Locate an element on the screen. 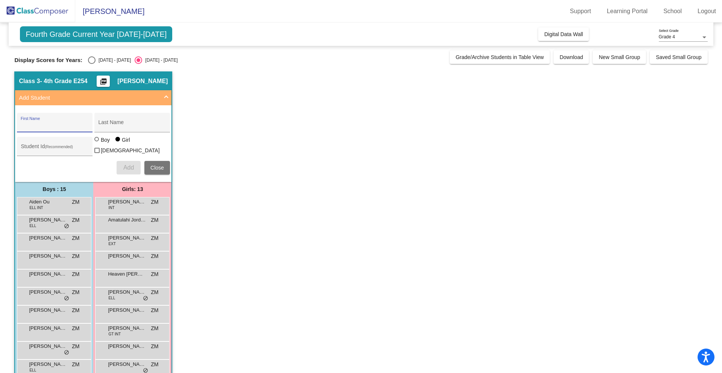 This screenshot has width=722, height=373. input: Last Name is located at coordinates (132, 125).